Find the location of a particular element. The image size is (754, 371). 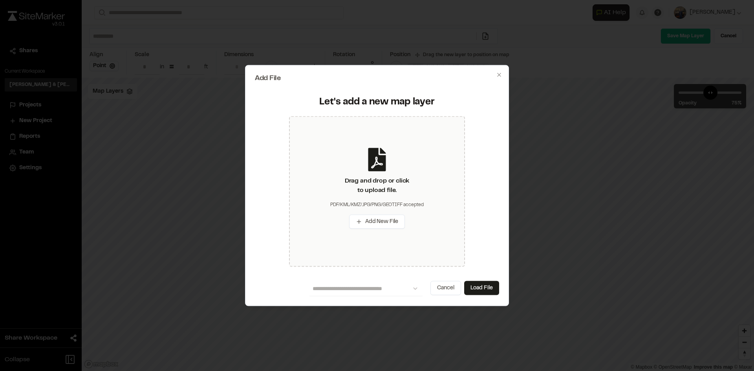

div: Drag and drop or click to upload file. is located at coordinates (377, 186).